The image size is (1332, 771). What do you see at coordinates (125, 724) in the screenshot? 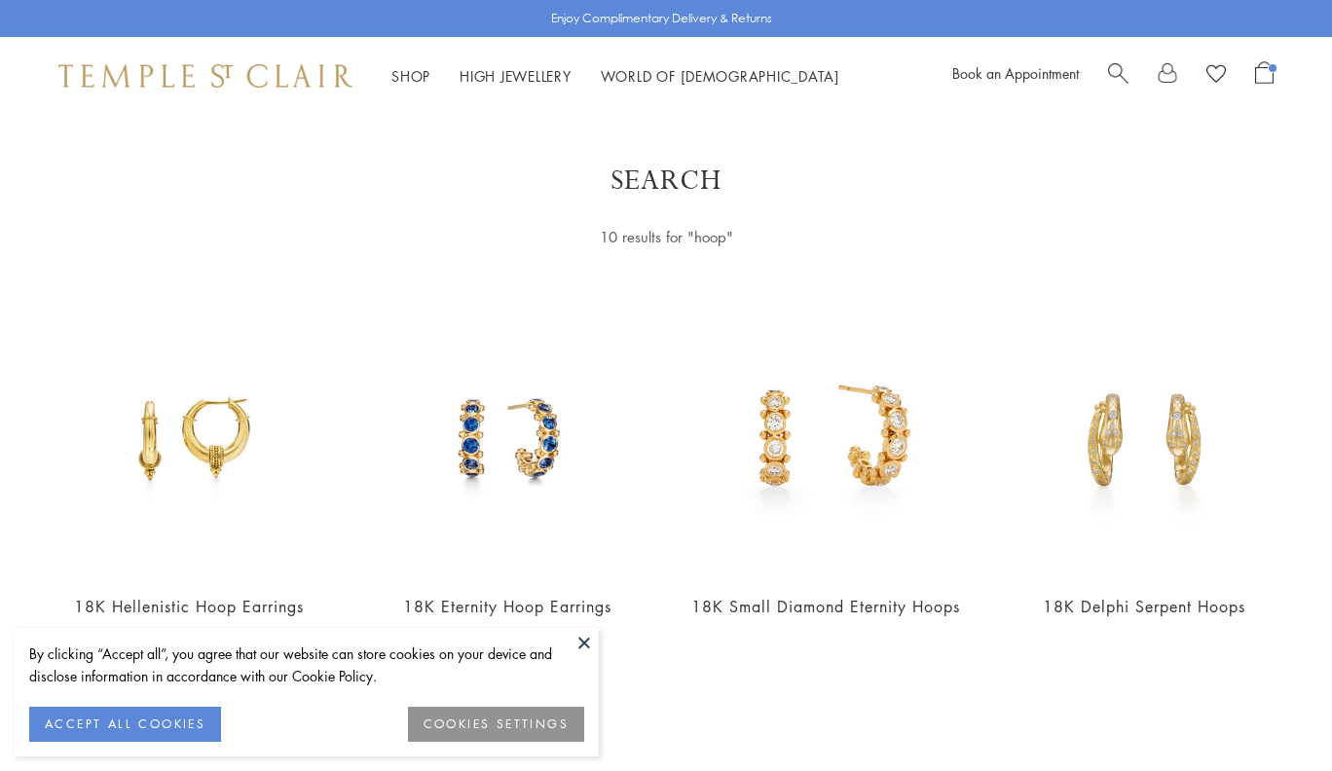
I see `button: ACCEPT ALL COOKIES` at bounding box center [125, 724].